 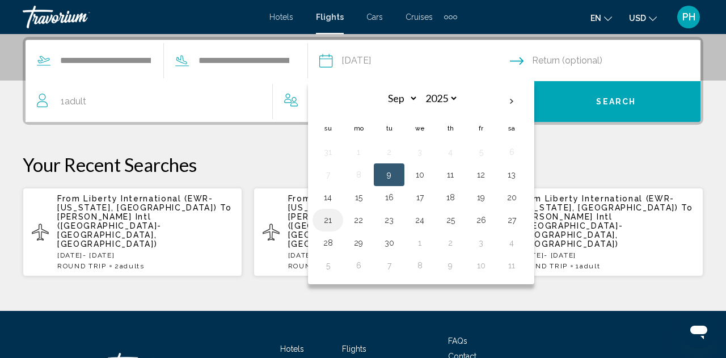 What do you see at coordinates (363, 164) in the screenshot?
I see `p: Your Recent Searches` at bounding box center [363, 164].